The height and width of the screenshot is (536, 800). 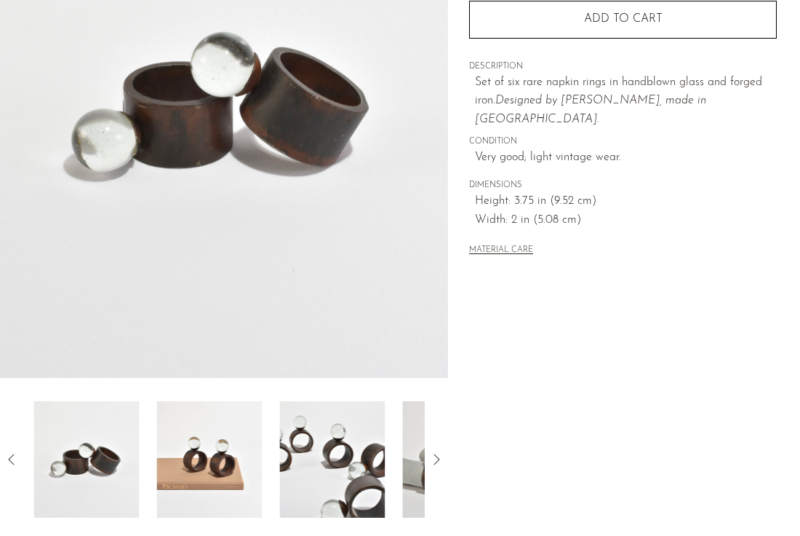 I want to click on span: Add to cart, so click(x=624, y=19).